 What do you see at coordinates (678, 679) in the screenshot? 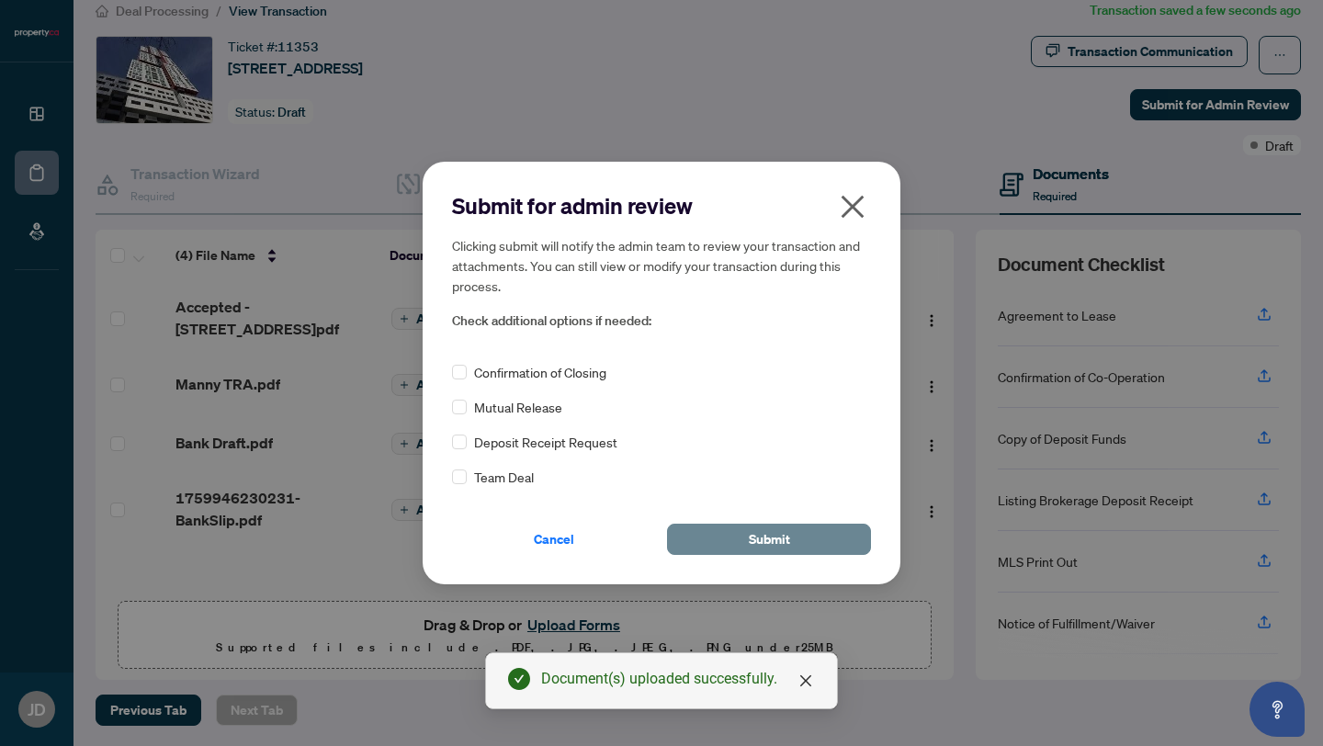
I see `div: Document(s) uploaded successfully.` at bounding box center [678, 679].